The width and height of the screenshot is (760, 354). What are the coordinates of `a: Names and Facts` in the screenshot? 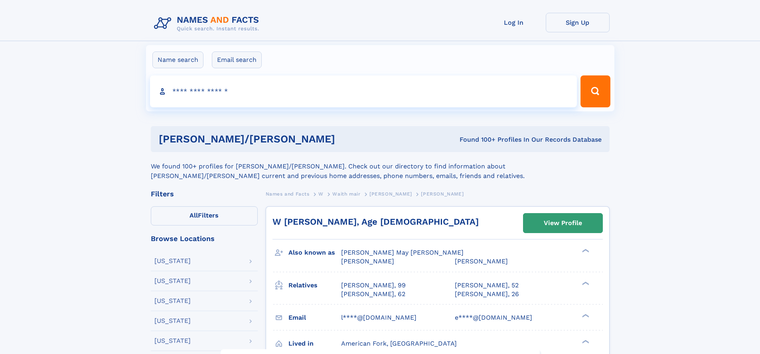 It's located at (288, 193).